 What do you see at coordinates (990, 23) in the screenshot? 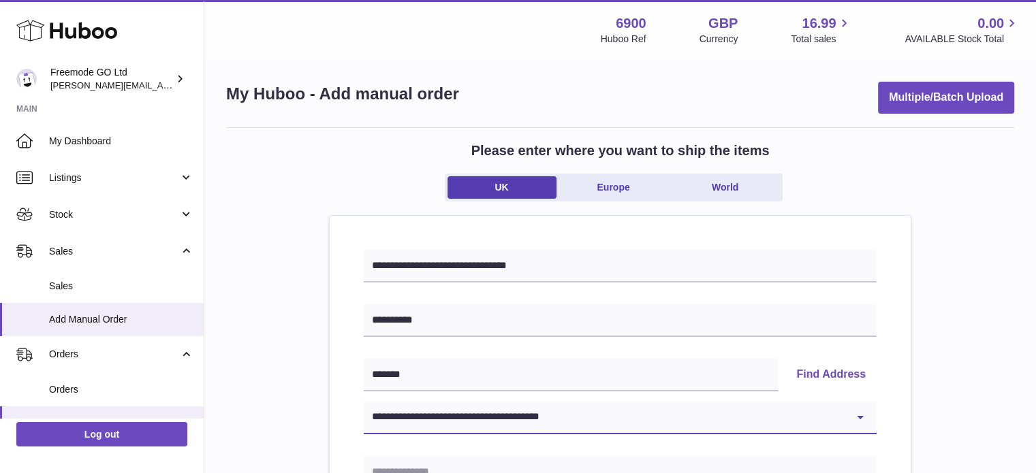
I see `span: 0.00` at bounding box center [990, 23].